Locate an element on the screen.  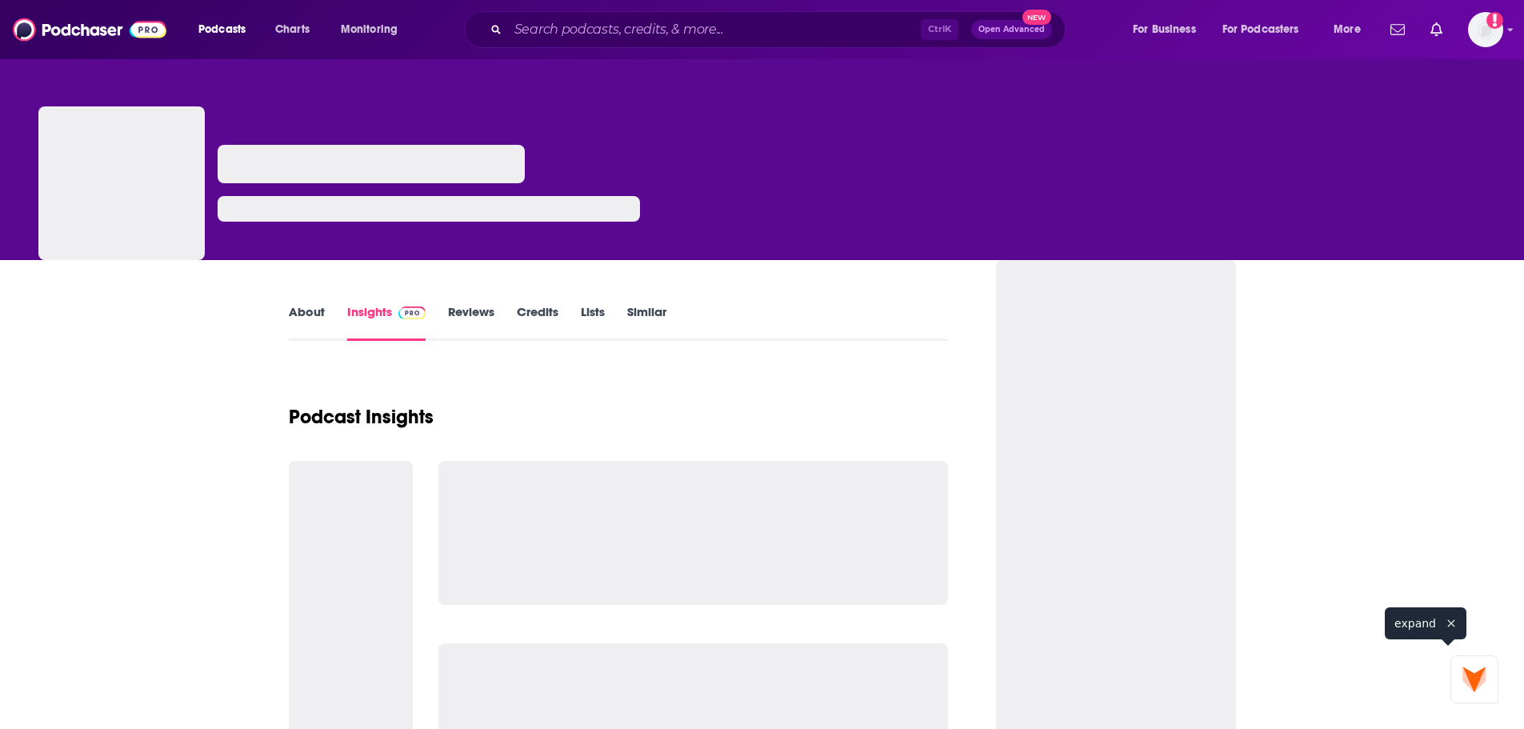
a: Lists is located at coordinates (593, 322).